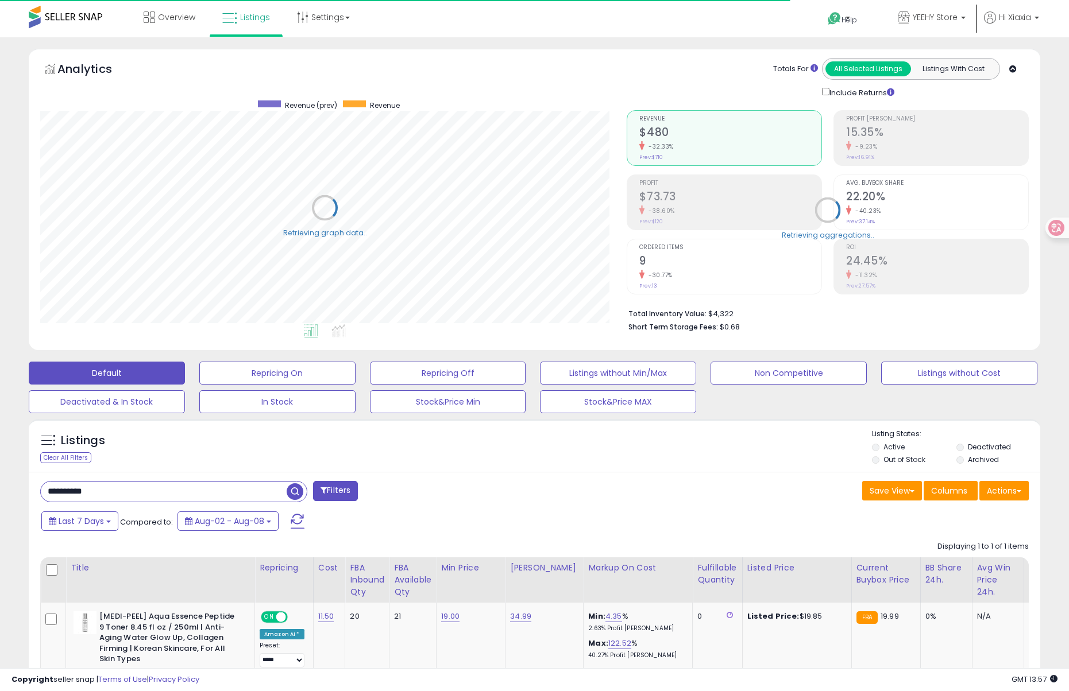 The image size is (1069, 691). Describe the element at coordinates (282, 655) in the screenshot. I see `div: Preset:` at that location.